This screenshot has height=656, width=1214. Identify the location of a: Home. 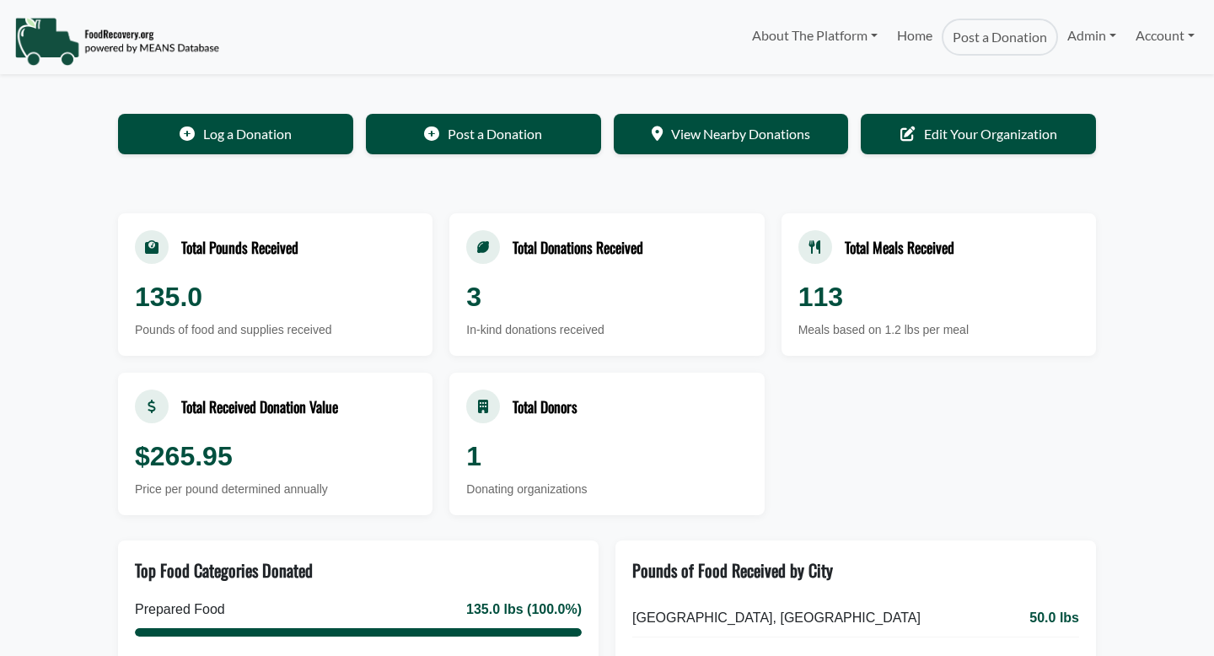
(914, 37).